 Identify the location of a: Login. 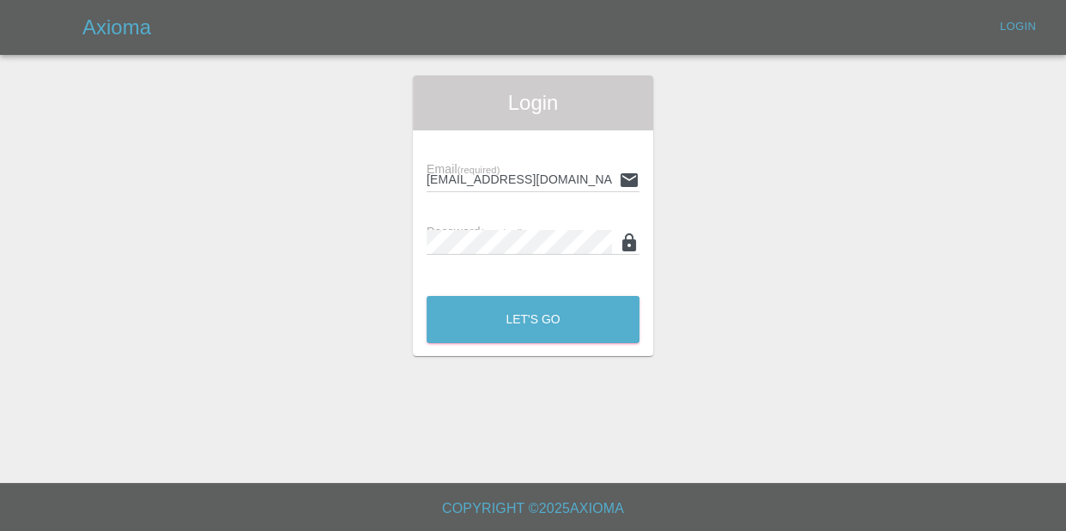
(1018, 27).